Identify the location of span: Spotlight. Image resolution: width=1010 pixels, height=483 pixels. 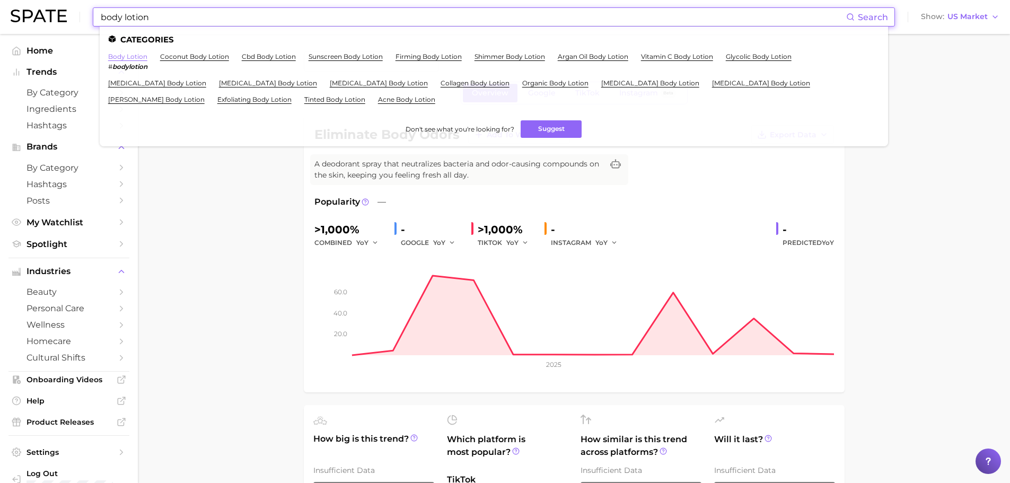
(69, 244).